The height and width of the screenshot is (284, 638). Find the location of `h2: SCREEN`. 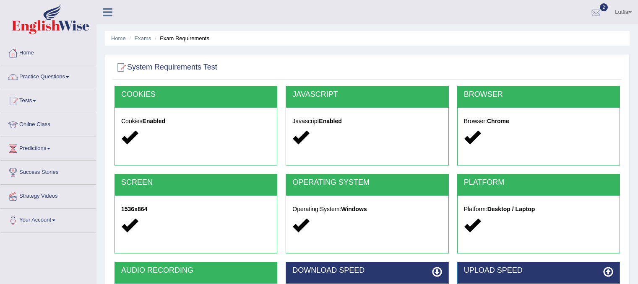

h2: SCREEN is located at coordinates (196, 183).